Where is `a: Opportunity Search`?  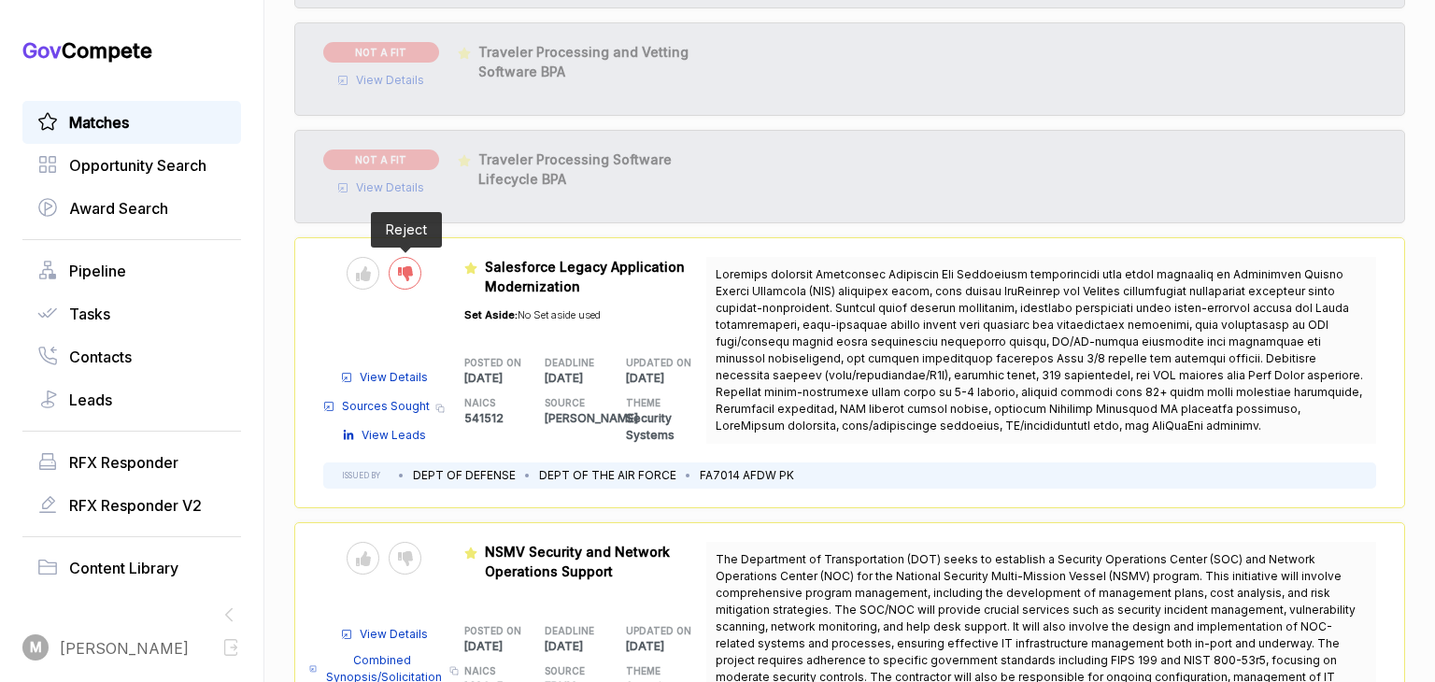
a: Opportunity Search is located at coordinates (132, 165).